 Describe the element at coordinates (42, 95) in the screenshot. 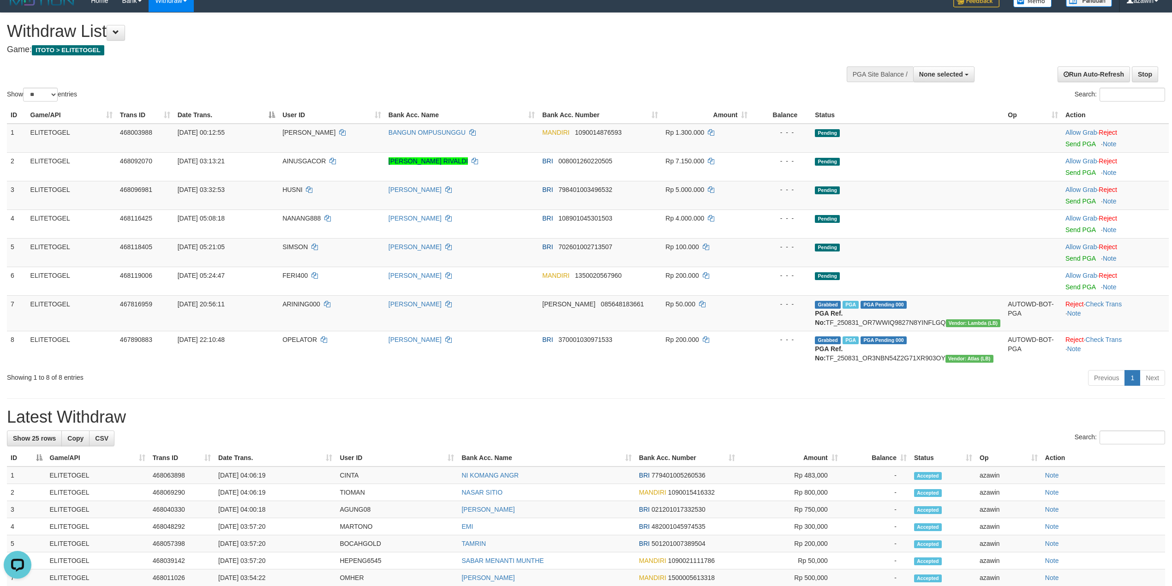

I see `label: Show entries` at that location.